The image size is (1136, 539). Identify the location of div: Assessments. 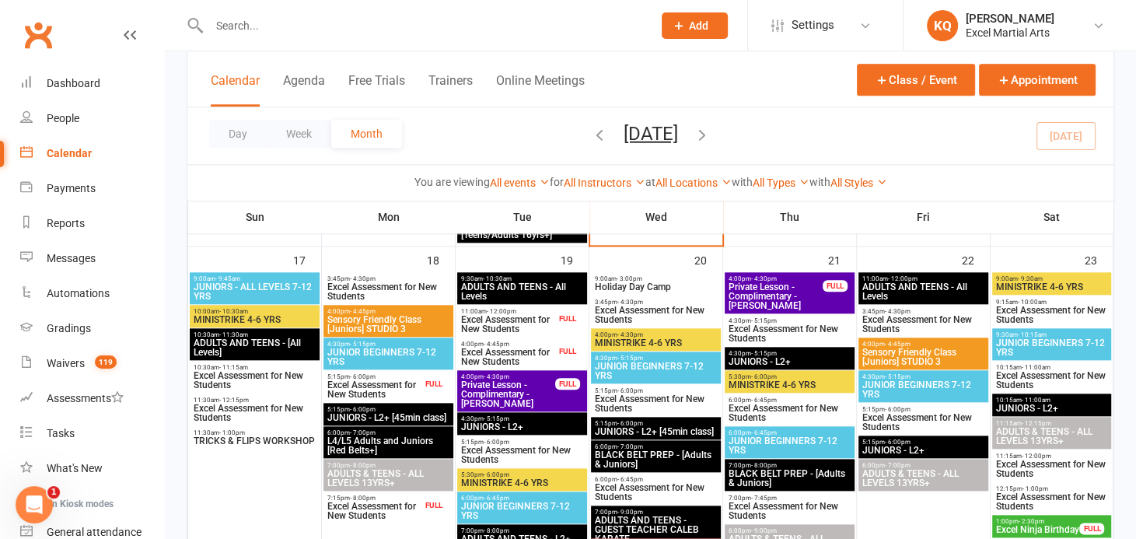
(85, 398).